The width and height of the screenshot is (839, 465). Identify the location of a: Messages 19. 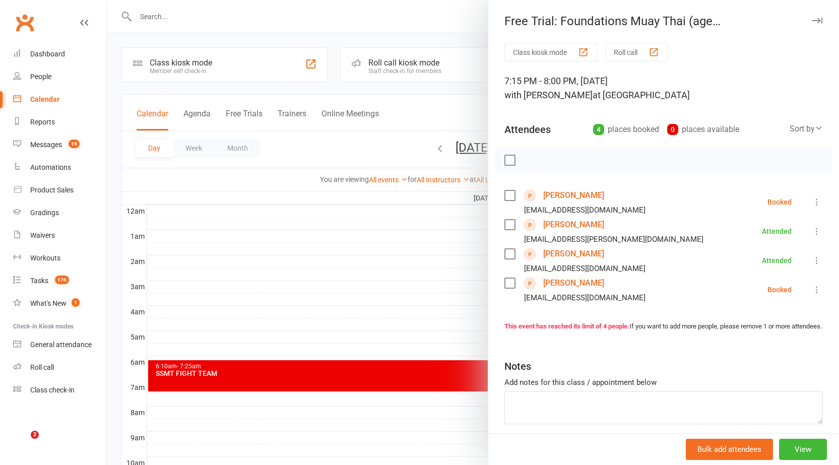
(59, 145).